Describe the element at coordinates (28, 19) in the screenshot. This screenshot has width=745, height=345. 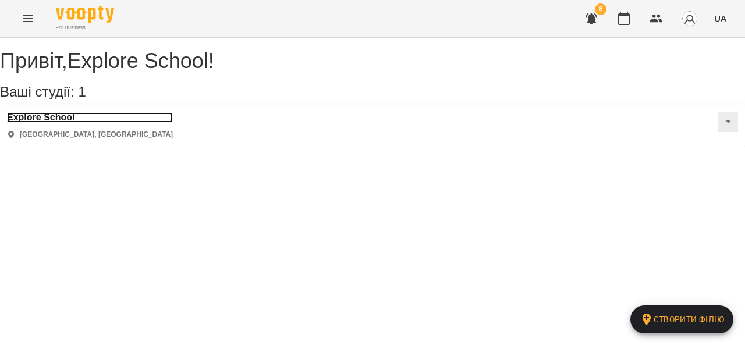
I see `button: Menu` at that location.